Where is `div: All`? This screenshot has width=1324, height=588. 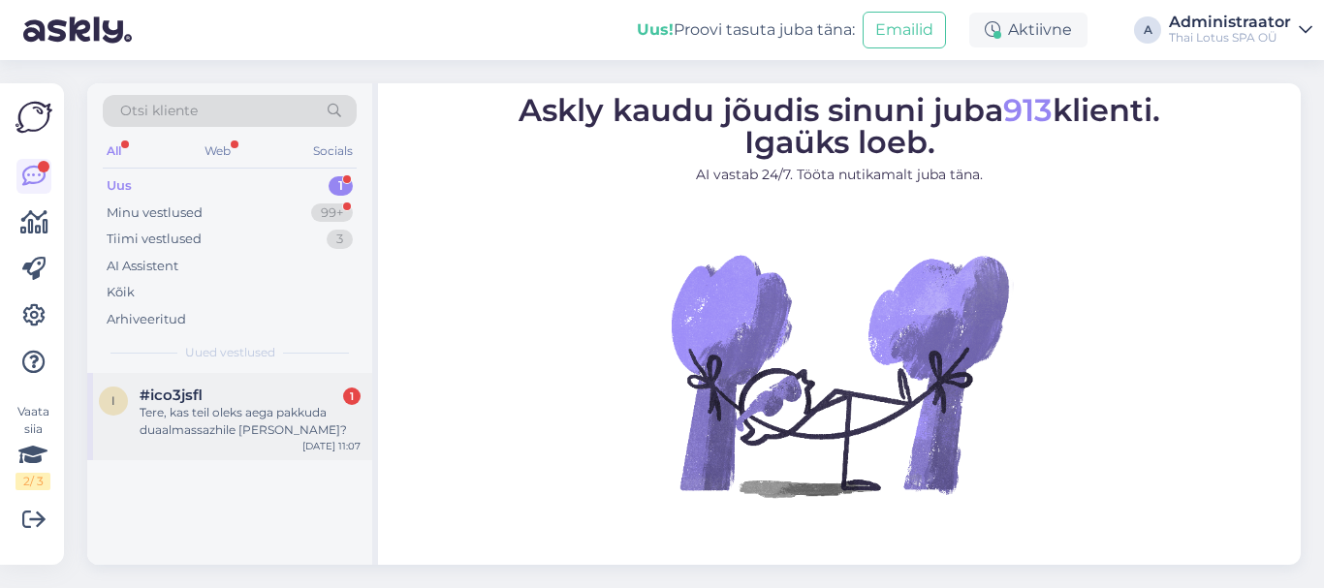
div: All is located at coordinates (113, 151).